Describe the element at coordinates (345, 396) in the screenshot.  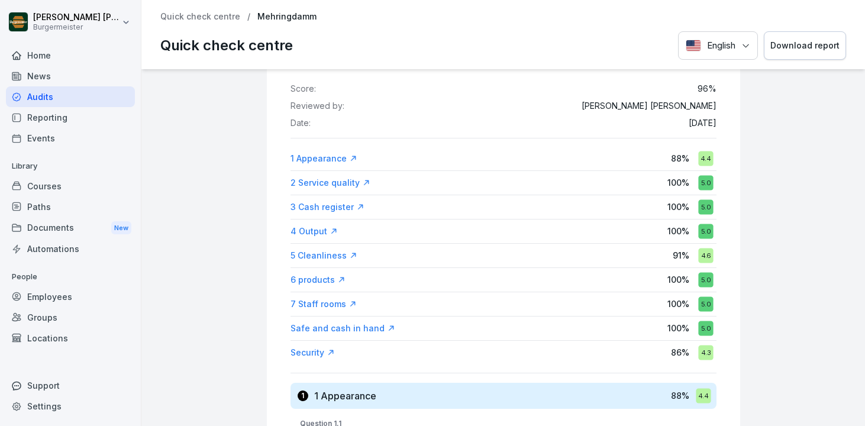
I see `h3: 1 Appearance` at that location.